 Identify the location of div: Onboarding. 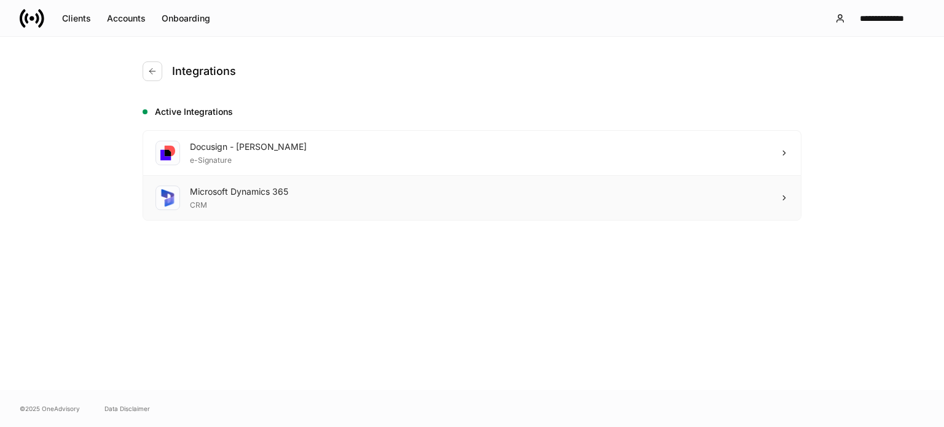
(186, 18).